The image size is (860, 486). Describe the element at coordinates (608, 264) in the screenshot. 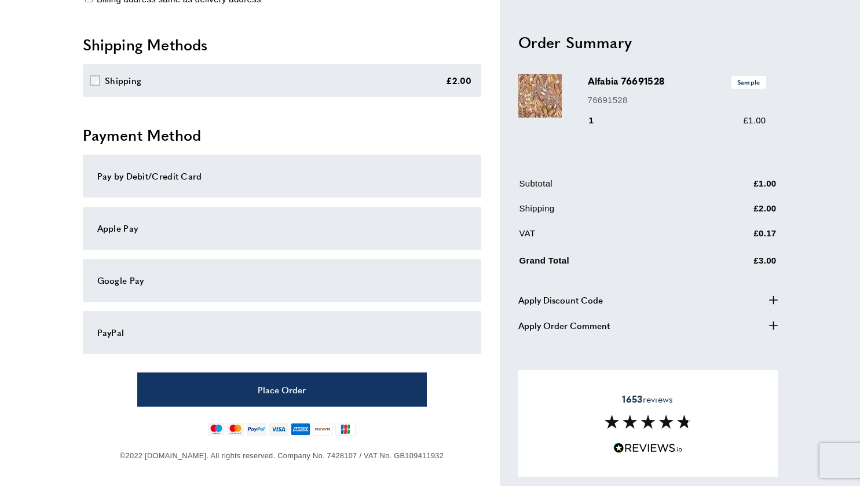

I see `td: Grand Total` at that location.